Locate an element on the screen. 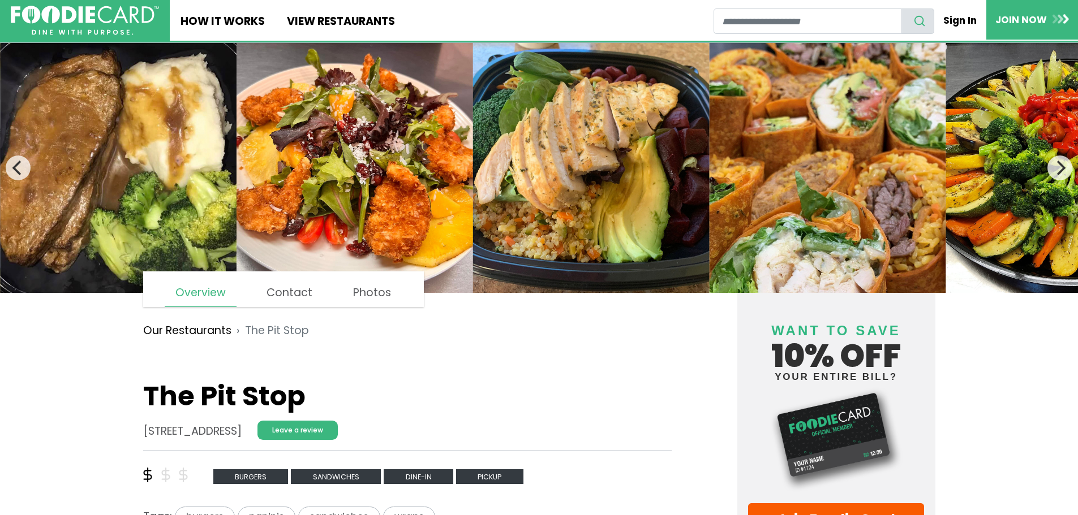 This screenshot has height=515, width=1078. img: FoodieCard; Eat, Drink, Save, Donate is located at coordinates (85, 20).